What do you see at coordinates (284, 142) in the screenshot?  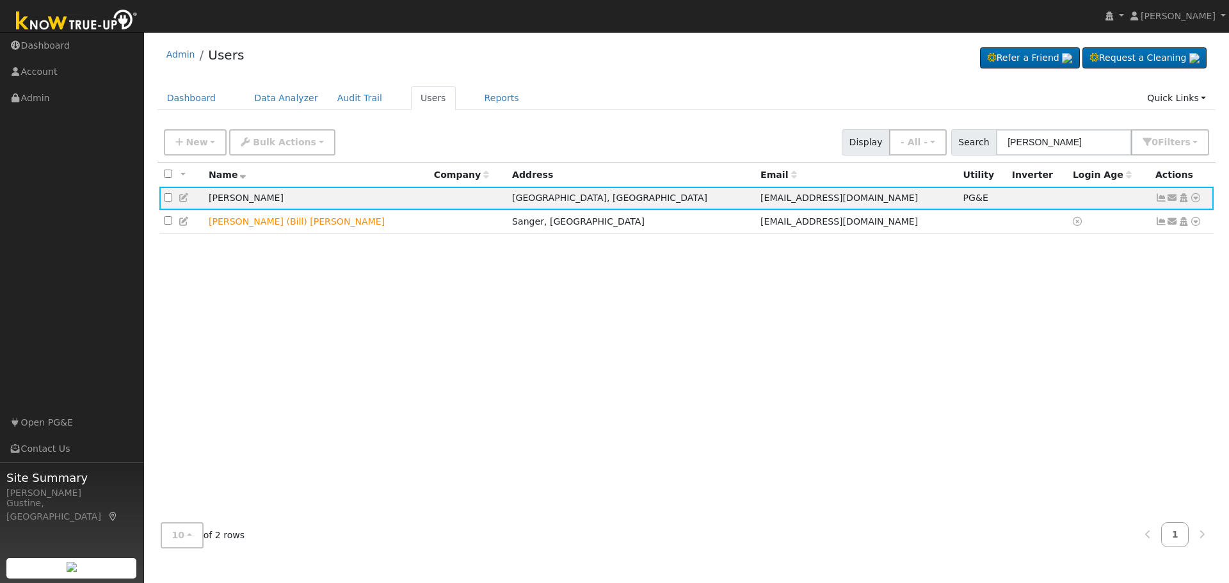 I see `span: Bulk Actions` at bounding box center [284, 142].